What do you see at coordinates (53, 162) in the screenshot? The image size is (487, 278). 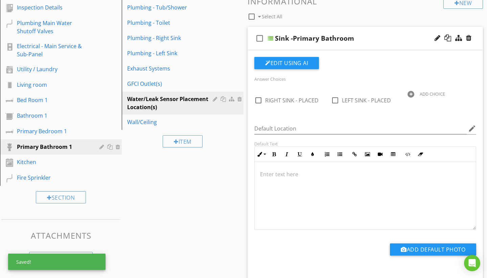 I see `div: Kitchen` at bounding box center [53, 162].